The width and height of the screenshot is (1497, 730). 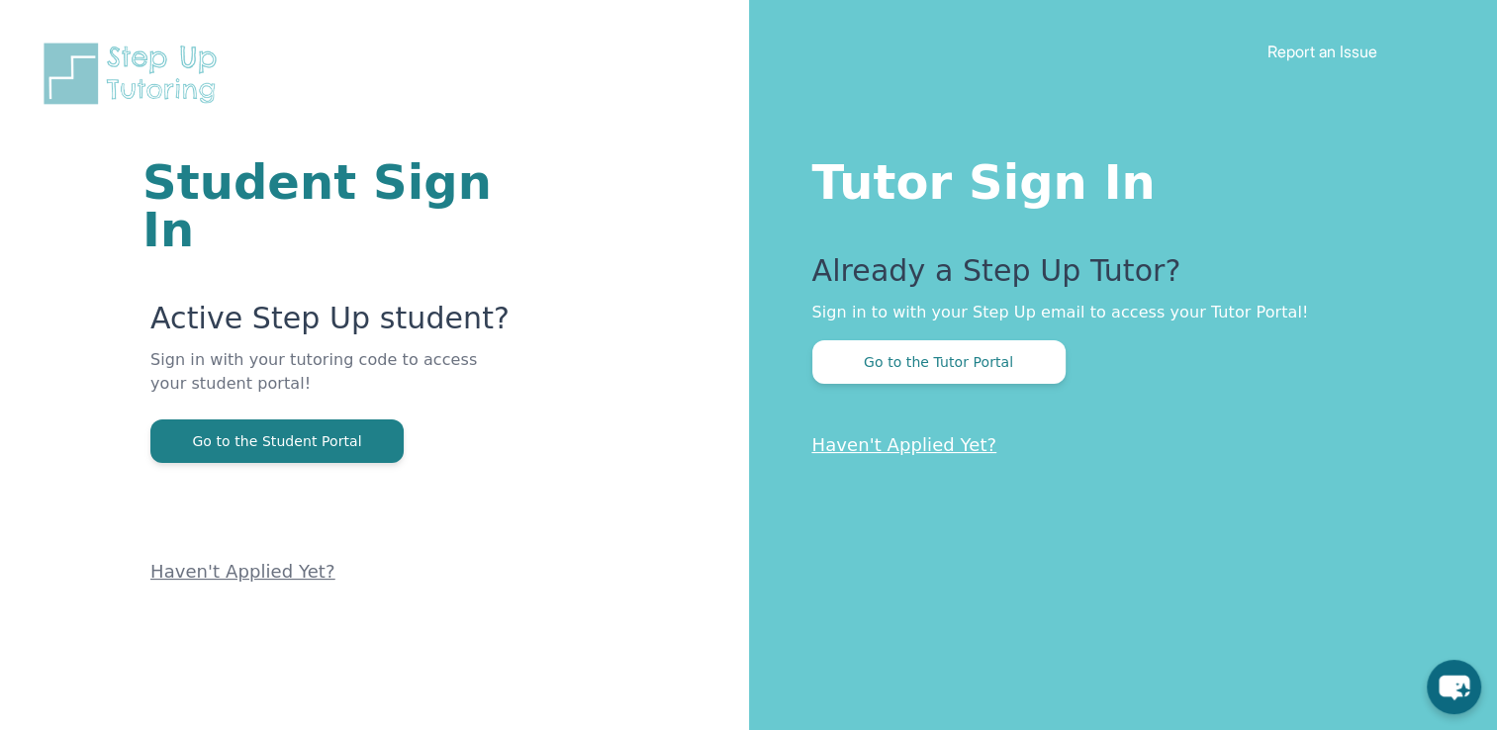 I want to click on button: Go to the Student Portal, so click(x=277, y=441).